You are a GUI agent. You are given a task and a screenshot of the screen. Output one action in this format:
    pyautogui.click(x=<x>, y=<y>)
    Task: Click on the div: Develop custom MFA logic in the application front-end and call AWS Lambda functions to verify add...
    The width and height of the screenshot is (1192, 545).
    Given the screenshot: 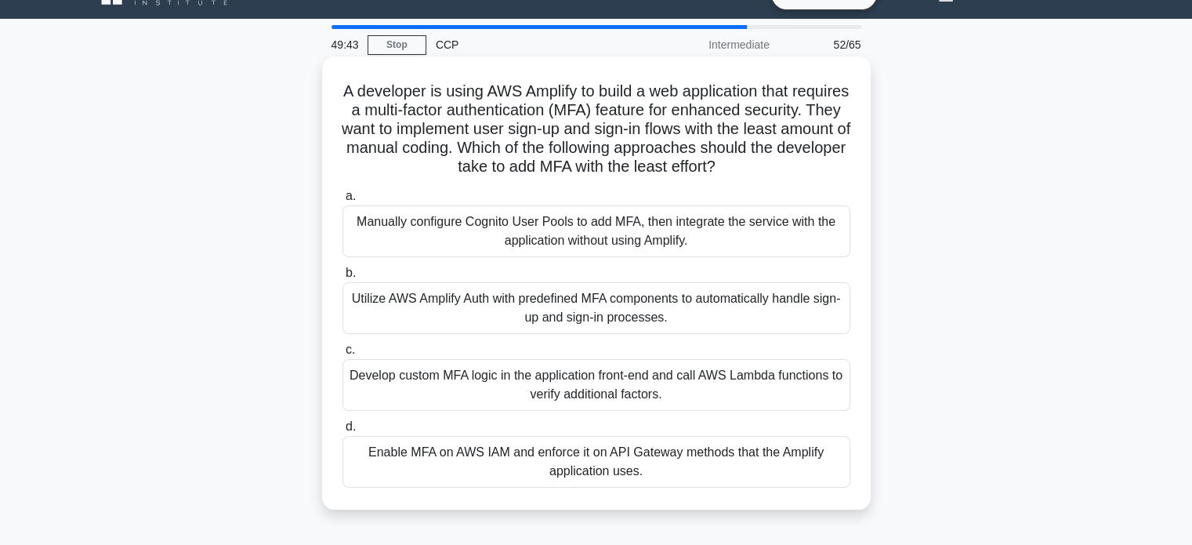 What is the action you would take?
    pyautogui.click(x=596, y=385)
    